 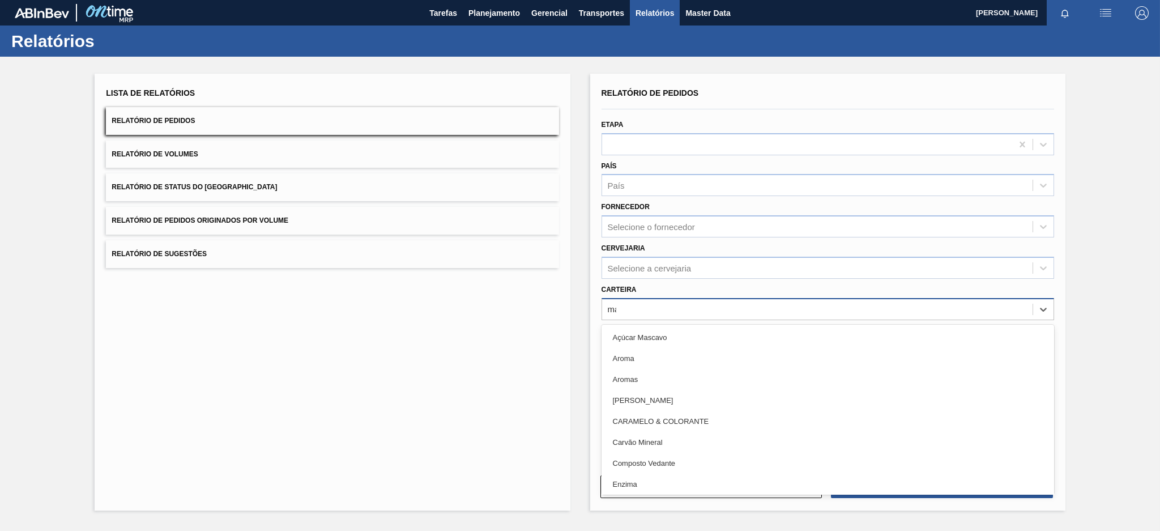 What do you see at coordinates (625, 207) in the screenshot?
I see `label: Fornecedor` at bounding box center [625, 207].